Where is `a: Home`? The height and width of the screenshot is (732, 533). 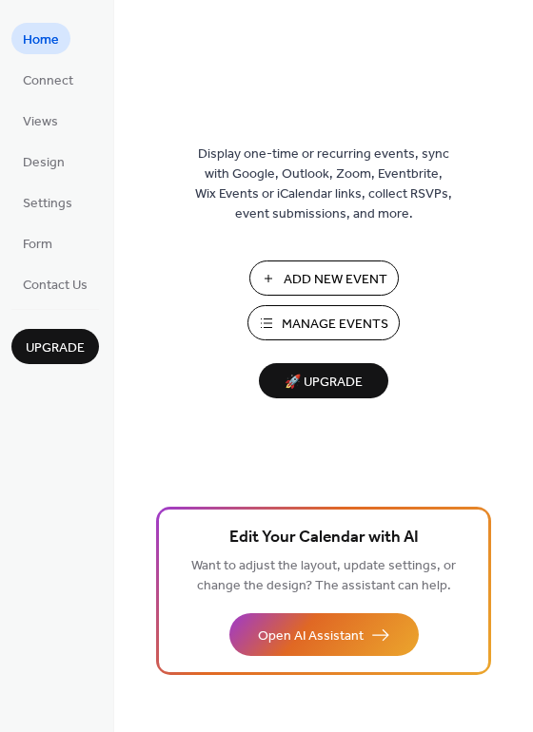
a: Home is located at coordinates (41, 38).